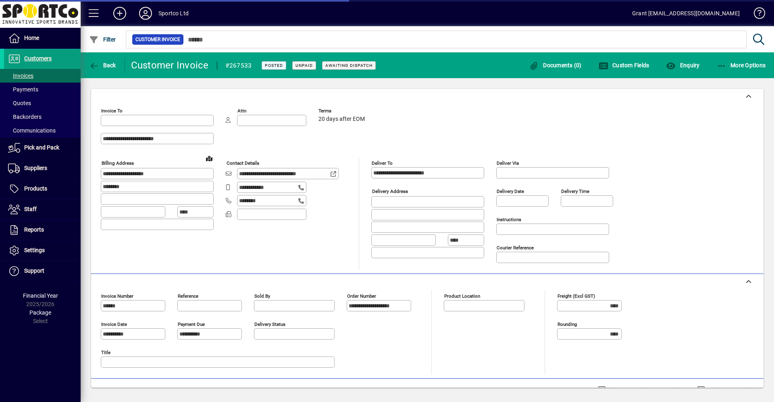  Describe the element at coordinates (682, 65) in the screenshot. I see `button: Enquiry` at that location.